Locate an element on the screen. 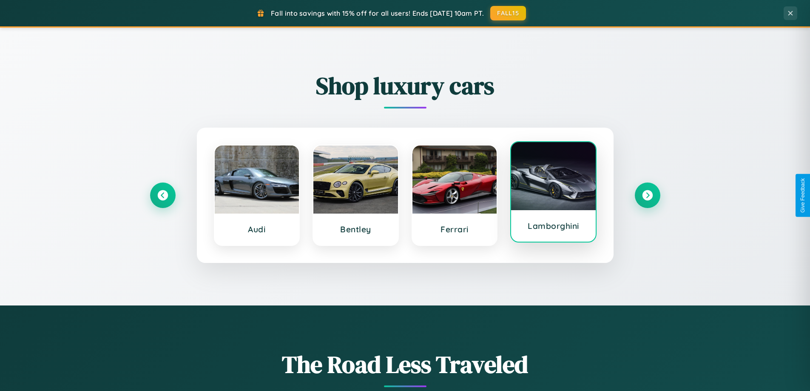 This screenshot has width=810, height=391. h2: Shop luxury cars is located at coordinates (405, 85).